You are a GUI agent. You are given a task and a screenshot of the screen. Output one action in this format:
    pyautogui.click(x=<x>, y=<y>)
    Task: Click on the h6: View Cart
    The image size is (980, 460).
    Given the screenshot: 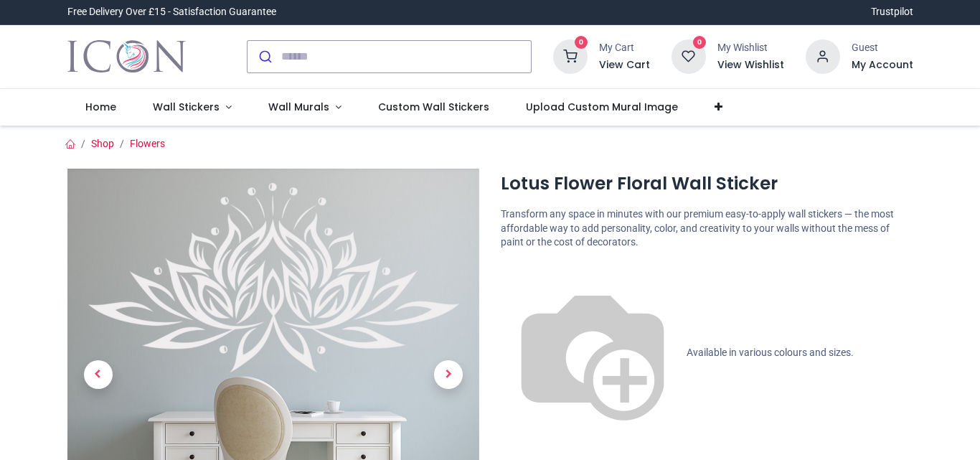 What is the action you would take?
    pyautogui.click(x=624, y=65)
    